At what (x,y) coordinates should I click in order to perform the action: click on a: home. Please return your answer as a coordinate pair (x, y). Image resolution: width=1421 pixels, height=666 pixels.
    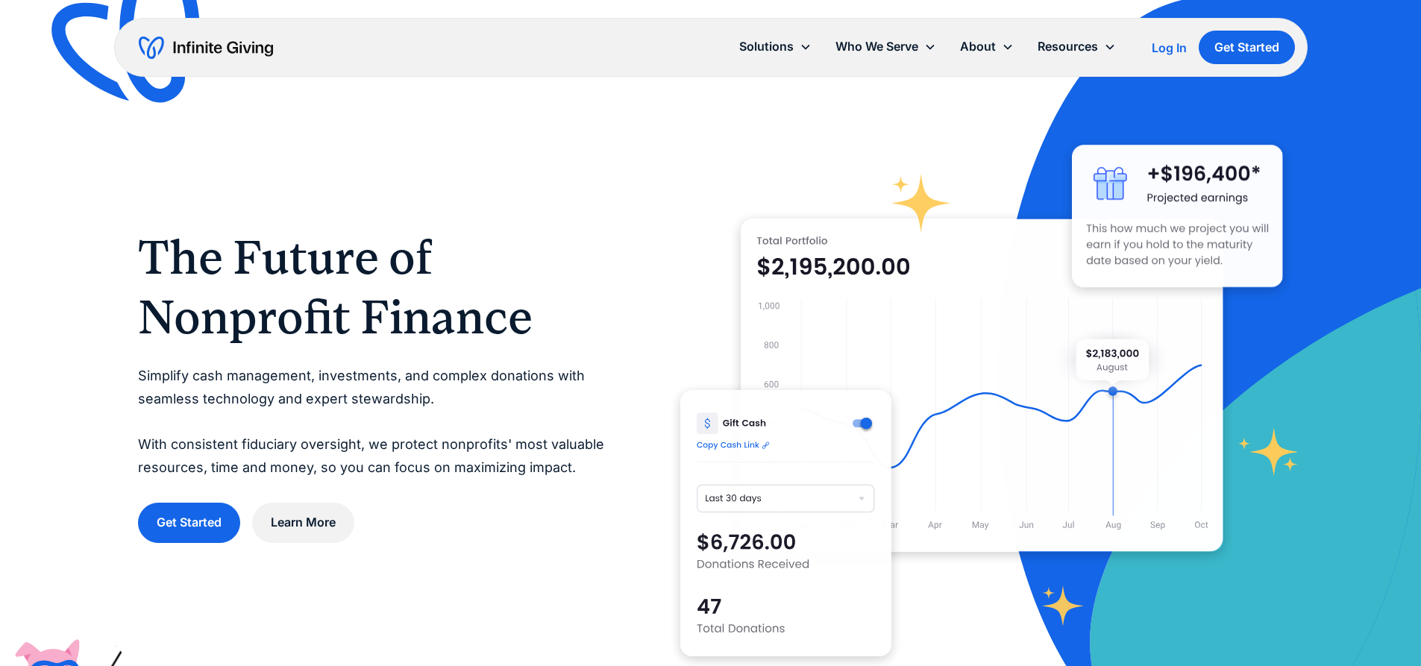
    Looking at the image, I should click on (206, 48).